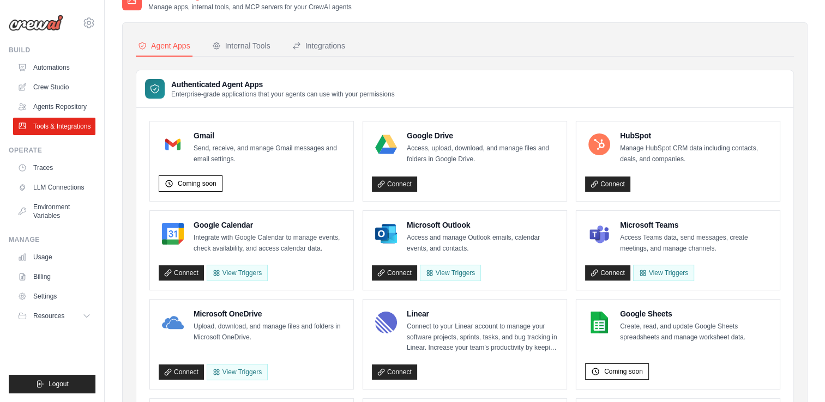 This screenshot has height=402, width=825. What do you see at coordinates (695, 314) in the screenshot?
I see `h4: Google Sheets` at bounding box center [695, 314].